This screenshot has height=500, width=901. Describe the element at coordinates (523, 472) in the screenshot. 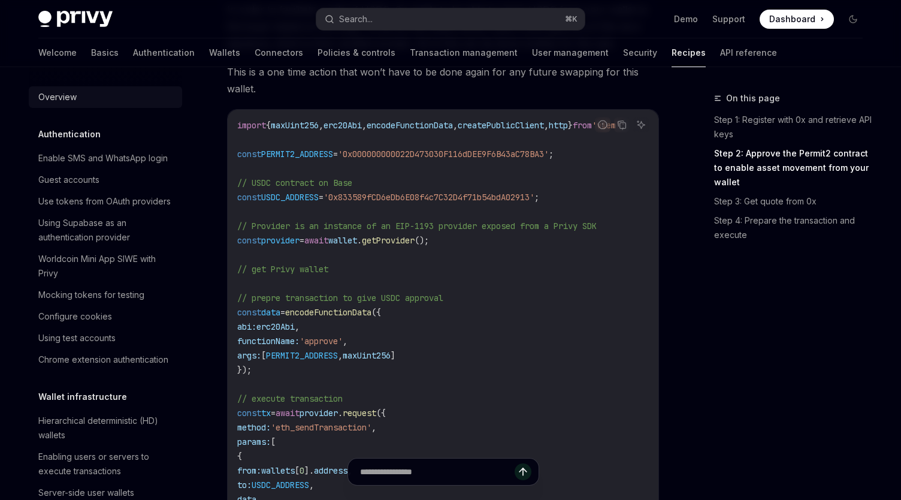

I see `button: Send message` at that location.